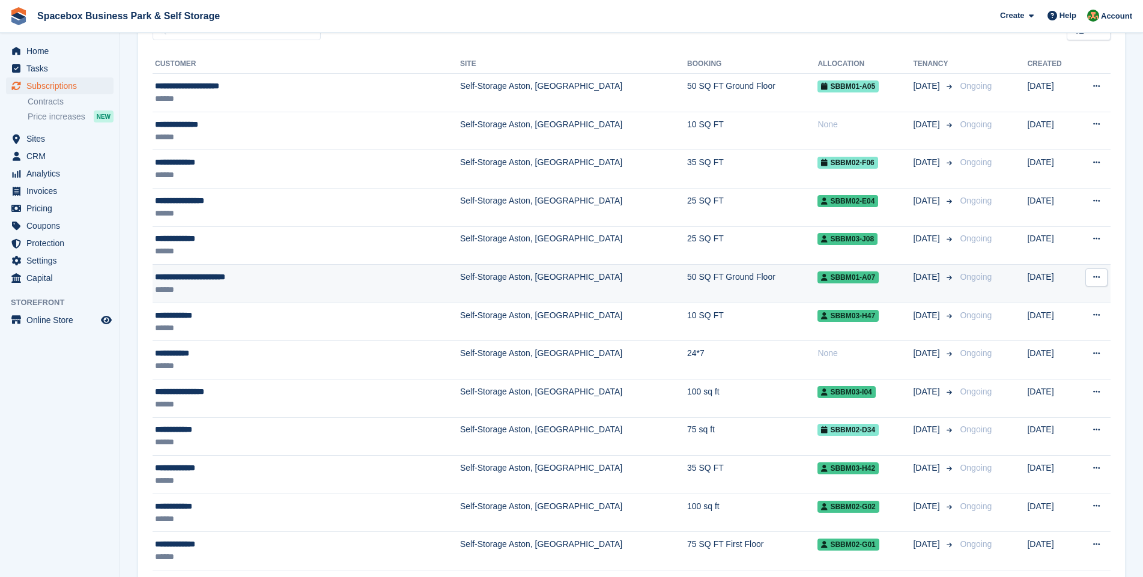  Describe the element at coordinates (62, 86) in the screenshot. I see `span: Subscriptions` at that location.